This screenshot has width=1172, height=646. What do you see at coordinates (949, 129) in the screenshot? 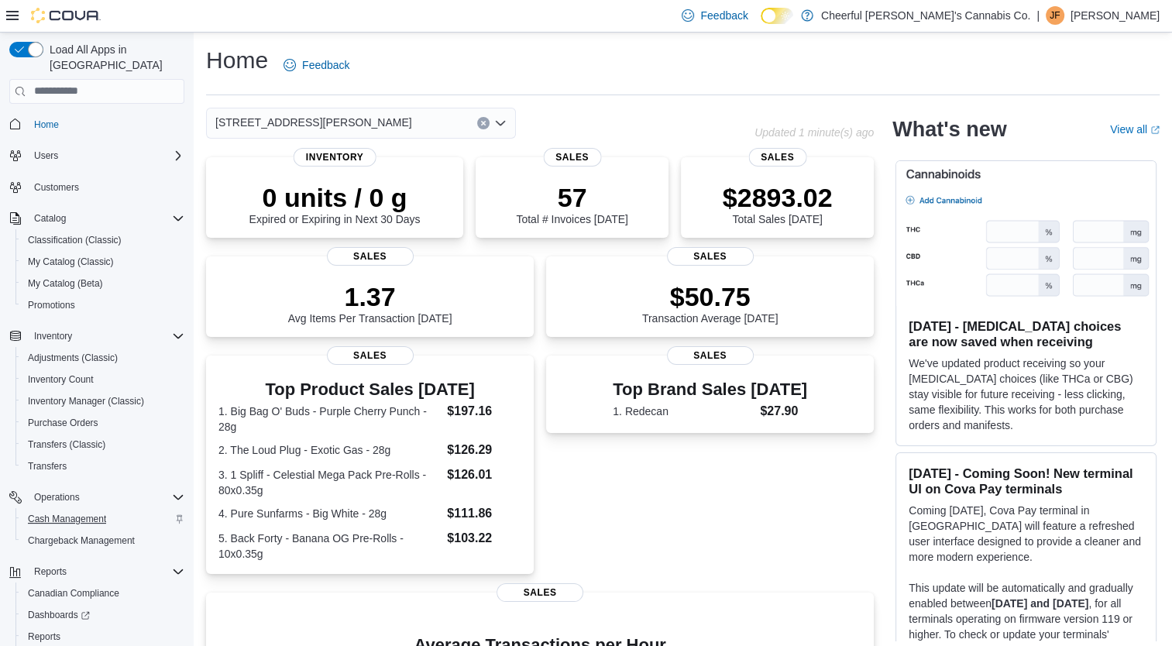
I see `h2: What's new` at bounding box center [949, 129].